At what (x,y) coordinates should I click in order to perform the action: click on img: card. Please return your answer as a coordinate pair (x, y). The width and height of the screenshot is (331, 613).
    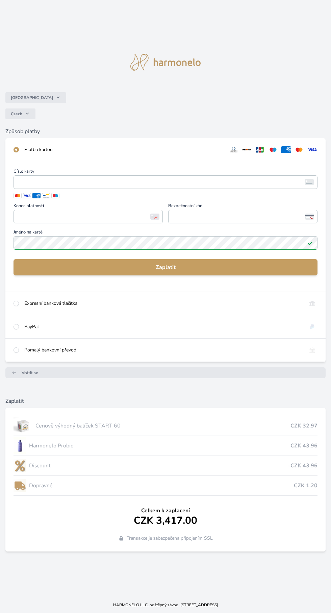
    Looking at the image, I should click on (309, 182).